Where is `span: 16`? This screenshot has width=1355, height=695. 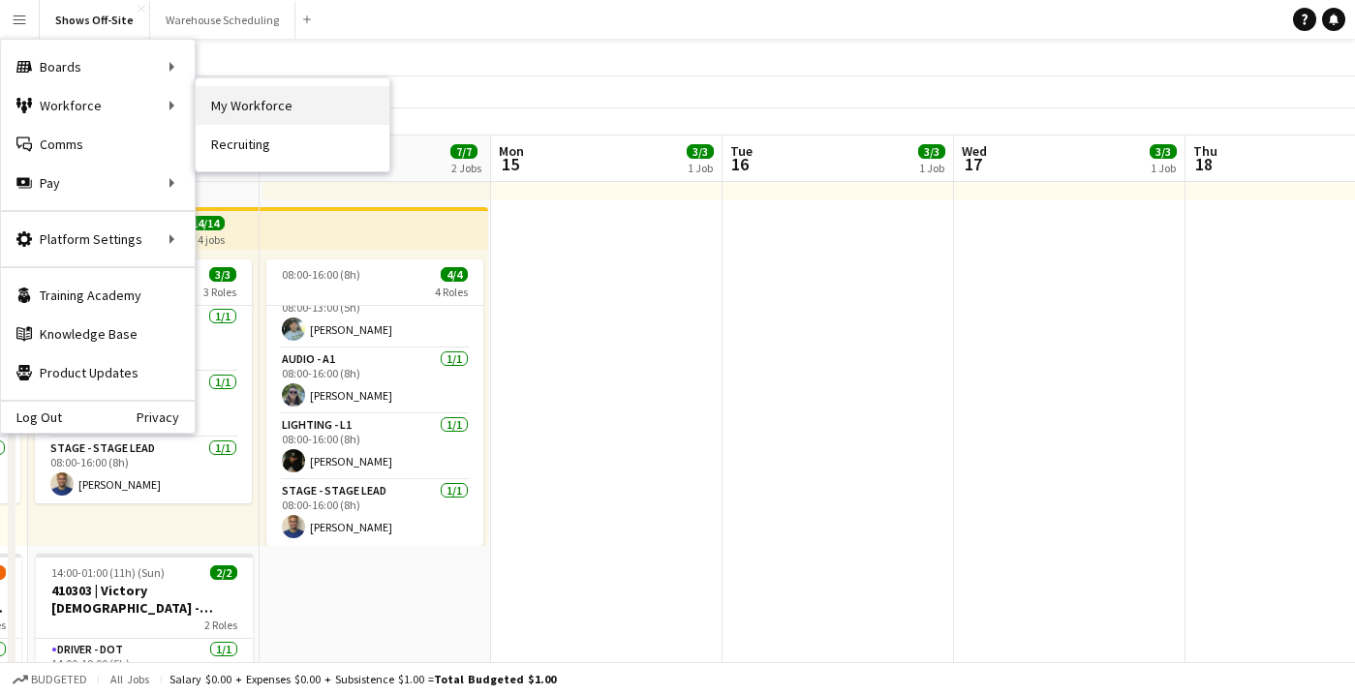 span: 16 is located at coordinates (740, 164).